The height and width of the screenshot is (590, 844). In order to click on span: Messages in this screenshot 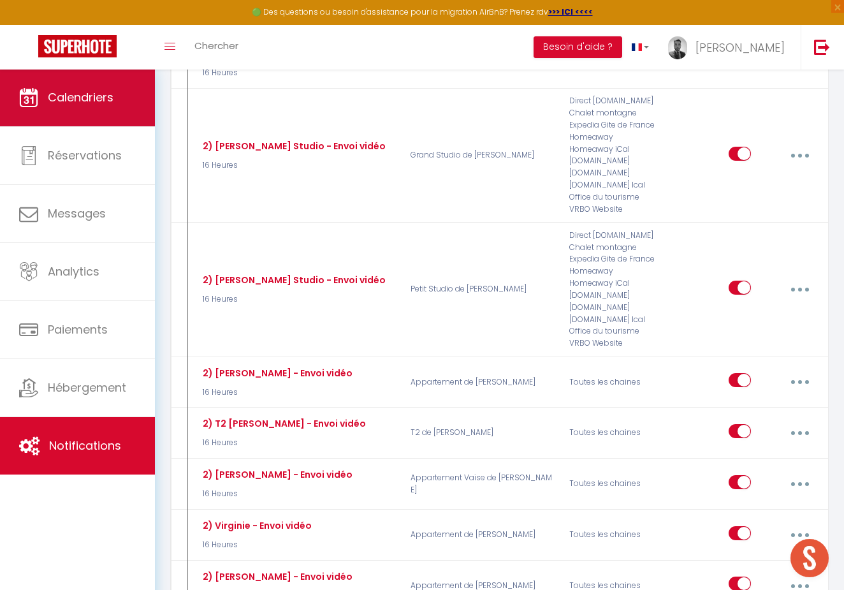, I will do `click(77, 213)`.